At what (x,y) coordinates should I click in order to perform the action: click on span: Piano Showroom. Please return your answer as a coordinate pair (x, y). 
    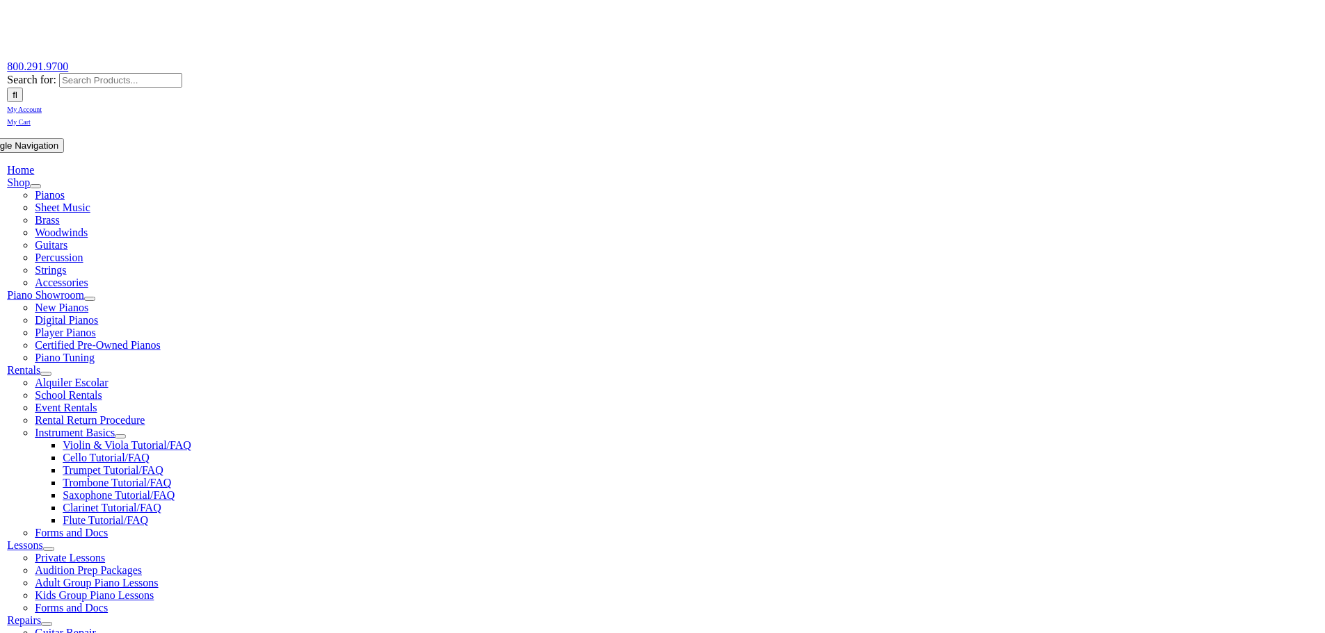
    Looking at the image, I should click on (45, 295).